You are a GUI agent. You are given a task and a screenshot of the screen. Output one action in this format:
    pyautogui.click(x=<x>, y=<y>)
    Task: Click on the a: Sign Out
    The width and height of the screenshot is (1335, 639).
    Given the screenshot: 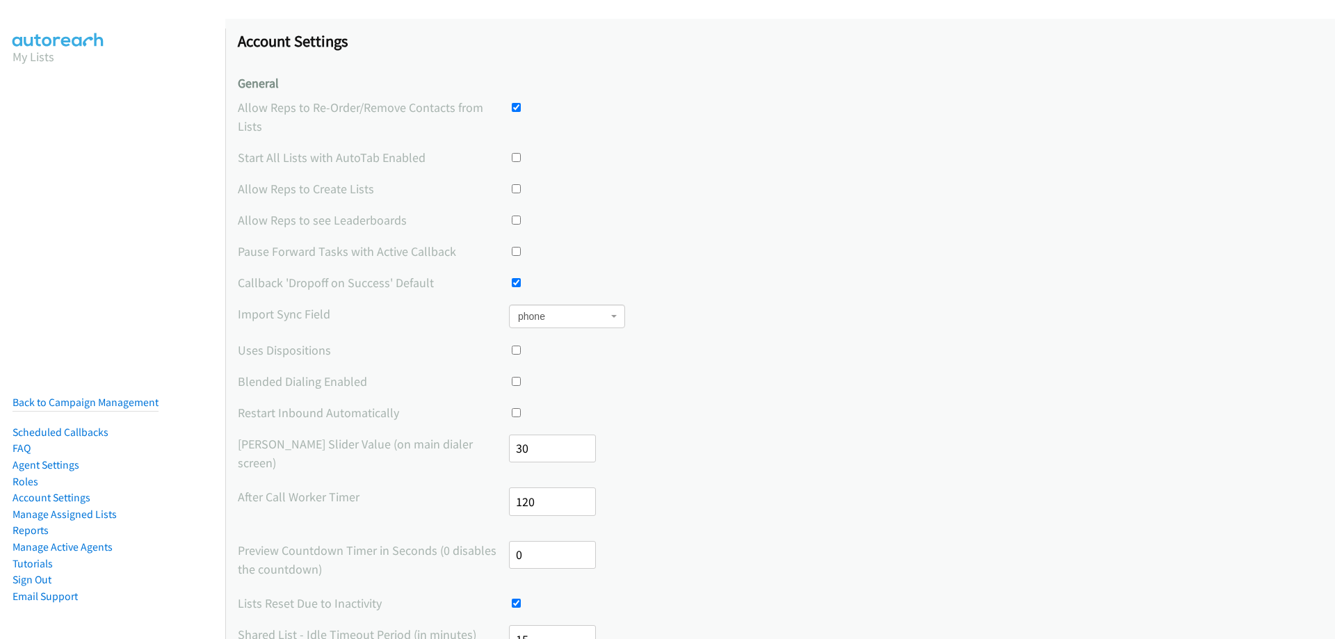 What is the action you would take?
    pyautogui.click(x=32, y=579)
    